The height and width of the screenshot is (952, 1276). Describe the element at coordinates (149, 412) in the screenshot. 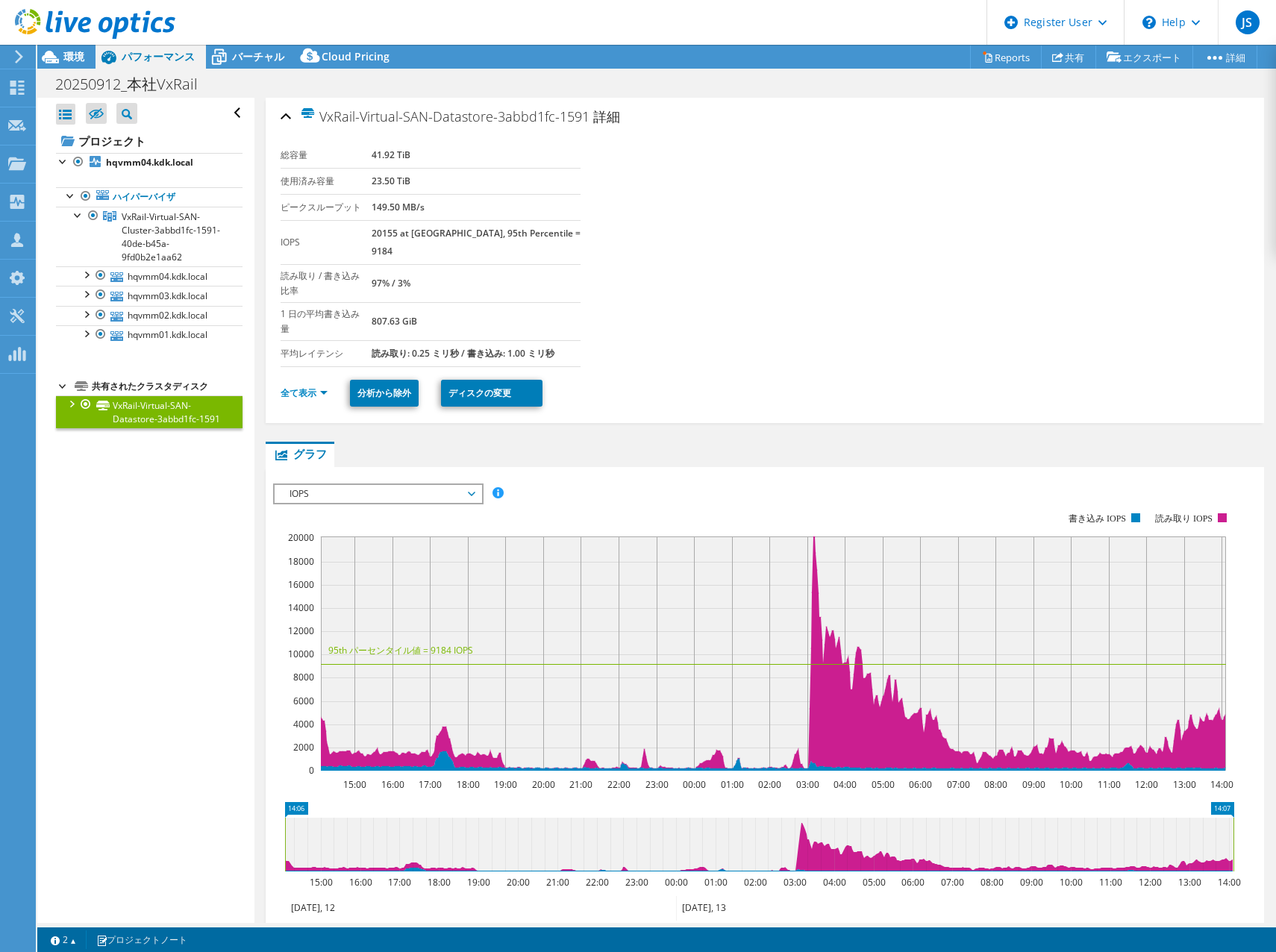

I see `a: VxRail-Virtual-SAN-Datastore-3abbd1fc-1591` at that location.